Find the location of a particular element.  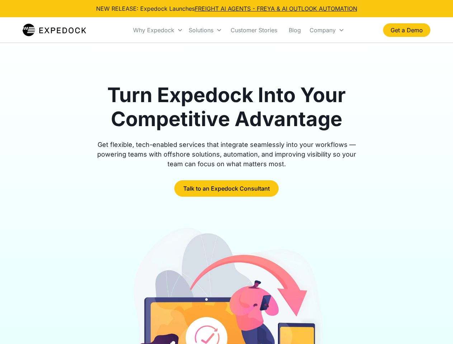

img: Expedock Logo is located at coordinates (54, 30).